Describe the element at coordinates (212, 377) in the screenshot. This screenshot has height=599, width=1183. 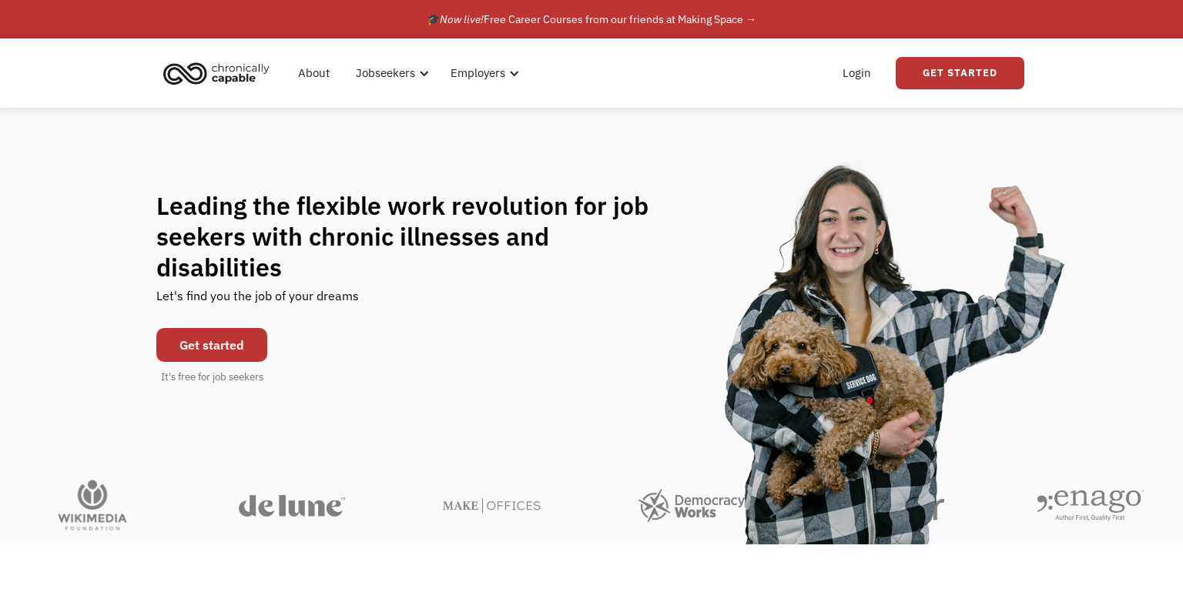
I see `div: It's free for job seekers` at that location.